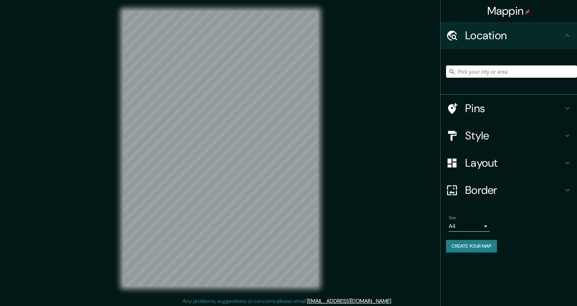 The height and width of the screenshot is (306, 577). Describe the element at coordinates (453, 218) in the screenshot. I see `label: Size` at that location.